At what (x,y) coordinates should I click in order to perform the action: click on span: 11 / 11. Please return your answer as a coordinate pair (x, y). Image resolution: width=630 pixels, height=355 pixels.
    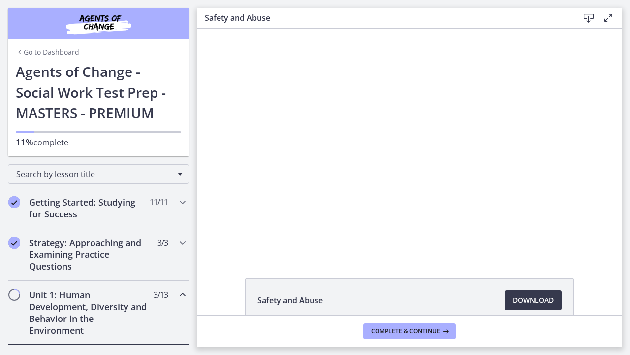
    Looking at the image, I should click on (159, 202).